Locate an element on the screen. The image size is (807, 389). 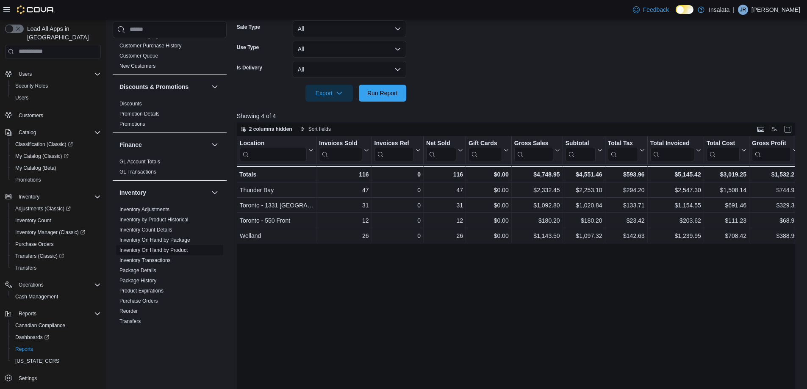
span: Dashboards is located at coordinates (56, 337).